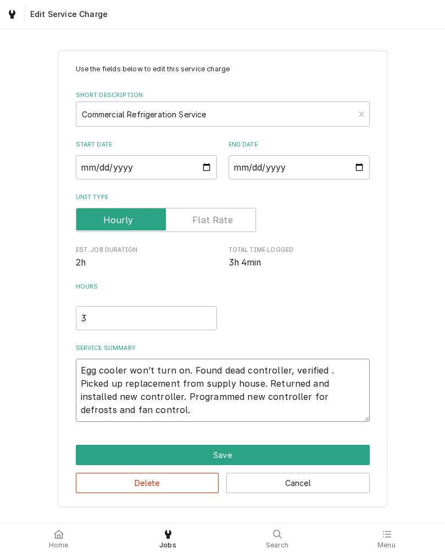  I want to click on button: Save, so click(222, 455).